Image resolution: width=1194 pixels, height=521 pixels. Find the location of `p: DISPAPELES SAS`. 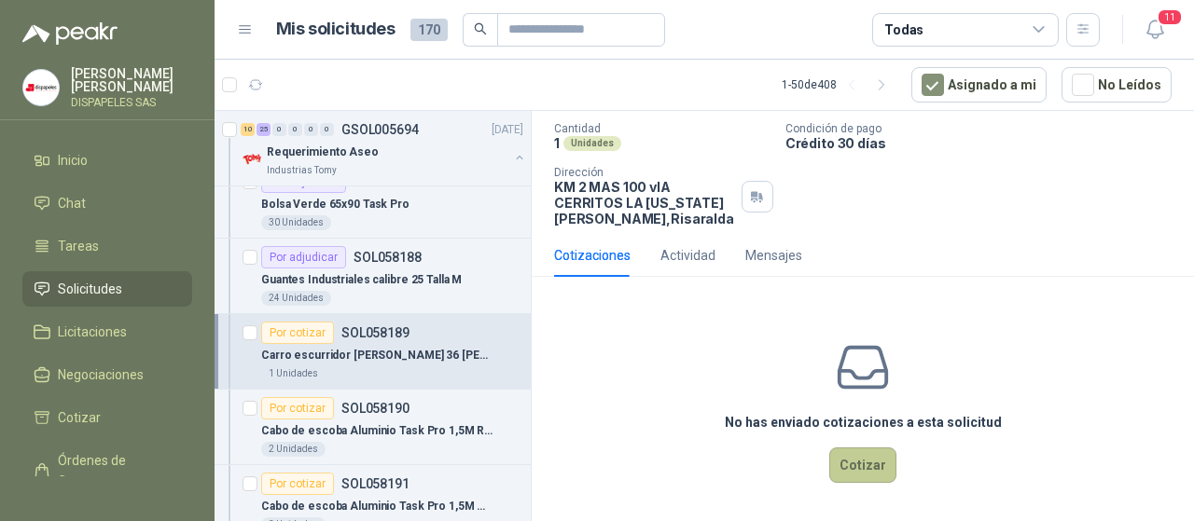

p: DISPAPELES SAS is located at coordinates (132, 103).